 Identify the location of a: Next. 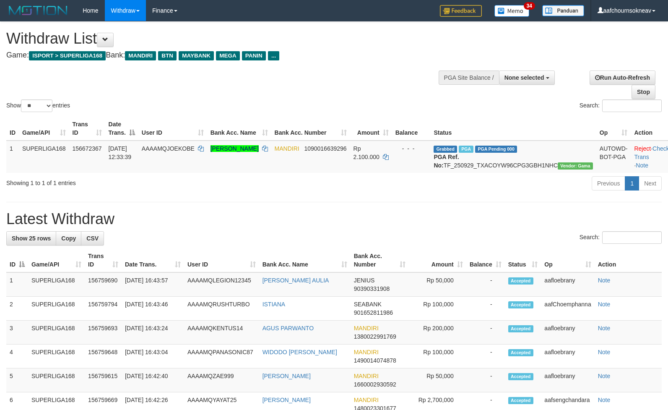
(650, 183).